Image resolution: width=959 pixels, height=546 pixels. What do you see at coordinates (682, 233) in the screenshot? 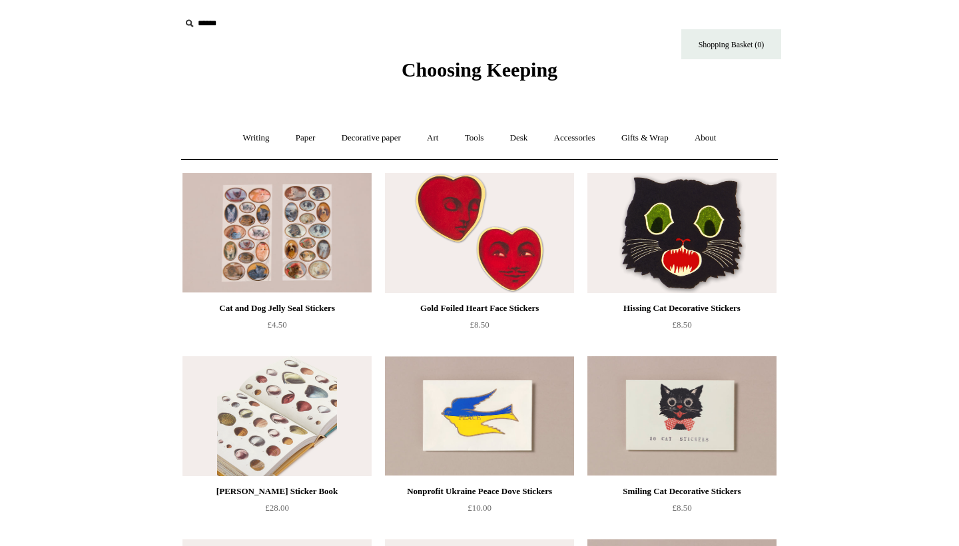
I see `a: Hissing Cat Decorative Stickers Hissing Cat Decorative Stickers` at bounding box center [682, 233].